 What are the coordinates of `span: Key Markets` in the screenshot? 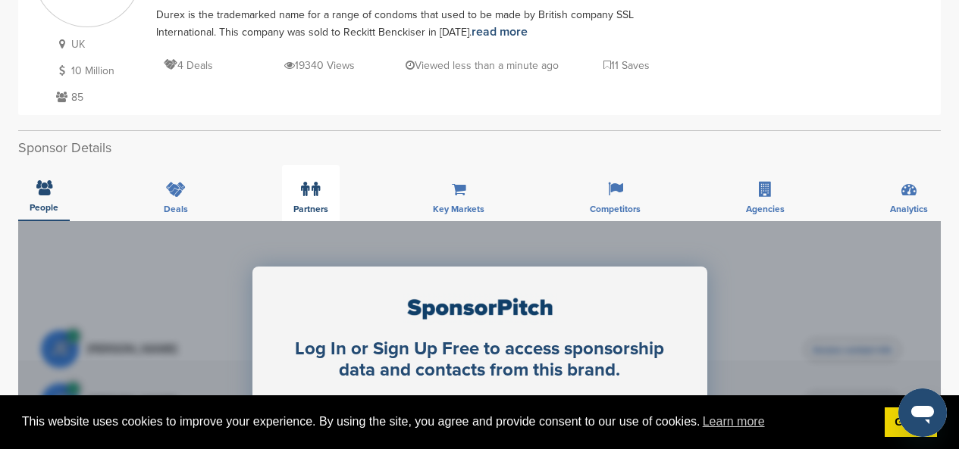 It's located at (459, 209).